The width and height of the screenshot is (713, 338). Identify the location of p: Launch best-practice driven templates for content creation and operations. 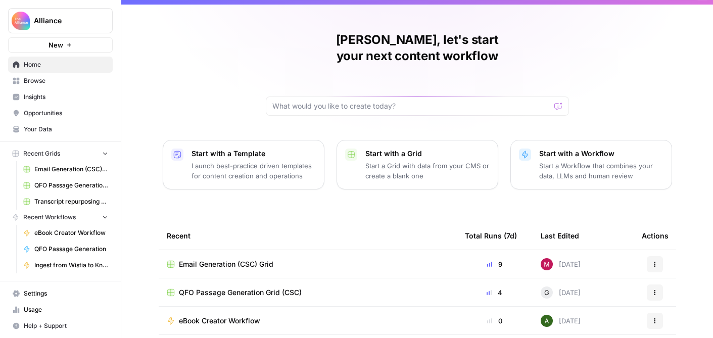
(254, 171).